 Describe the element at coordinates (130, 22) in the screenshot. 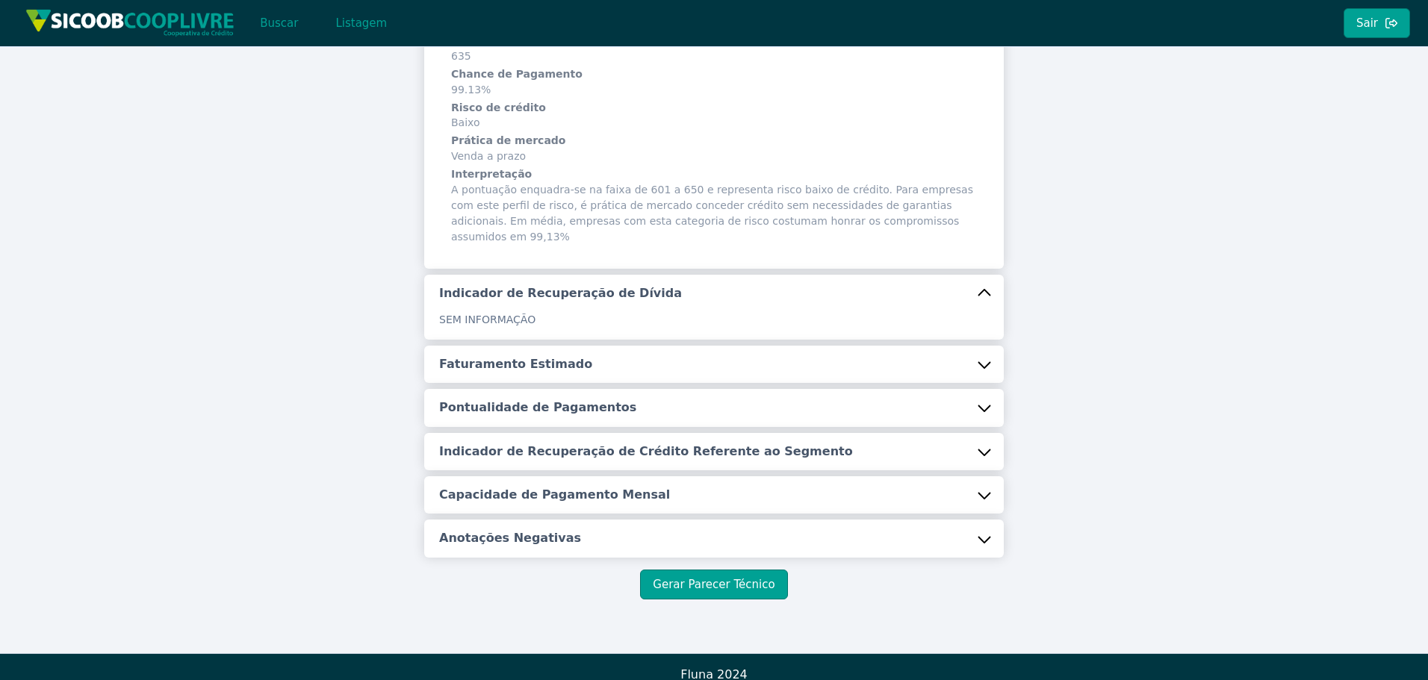

I see `img: img/sicoob_cooplivre.png` at that location.